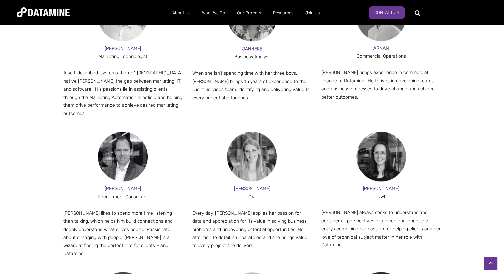  I want to click on span: ARNAN, so click(381, 48).